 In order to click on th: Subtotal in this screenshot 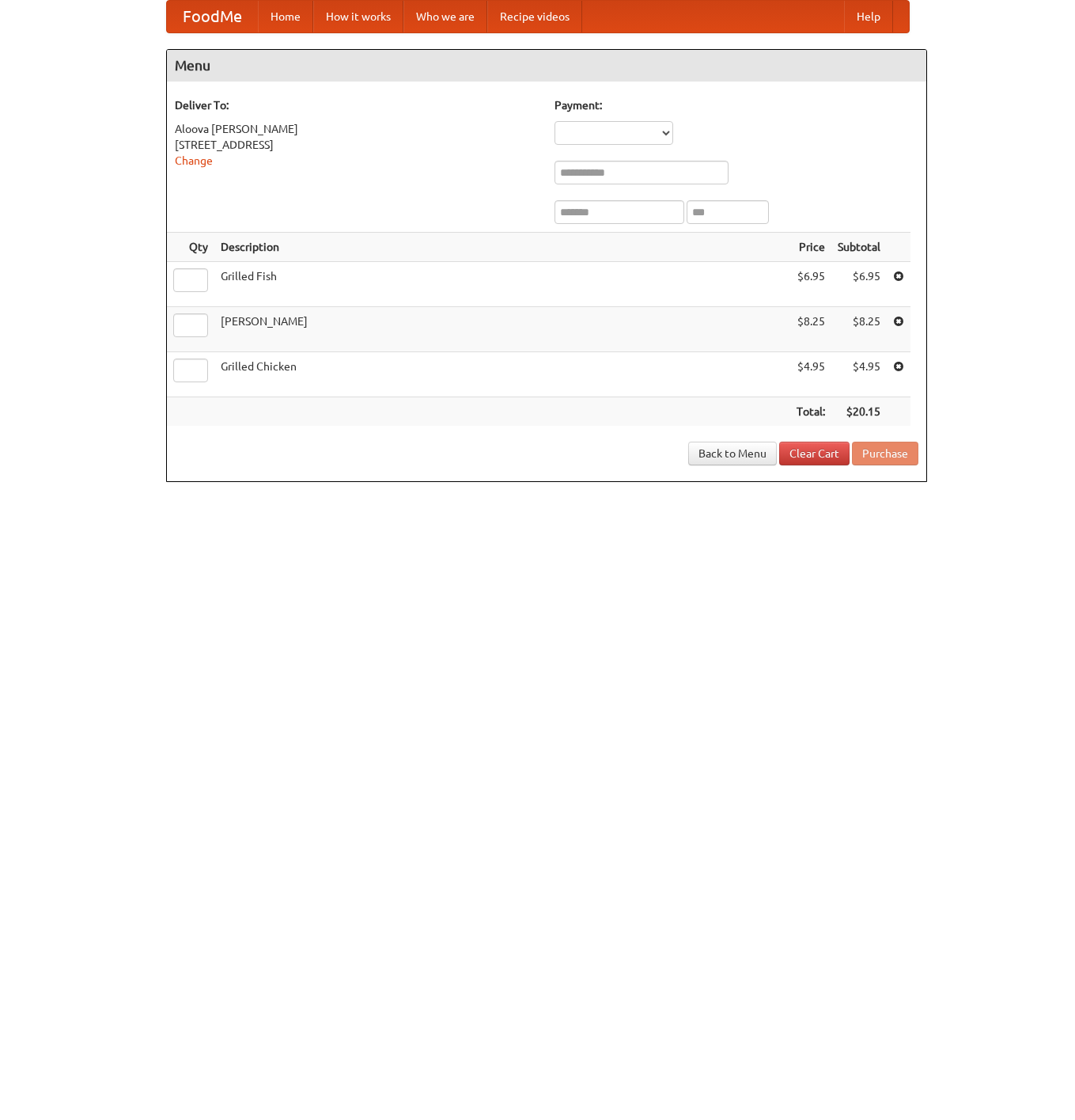, I will do `click(859, 247)`.